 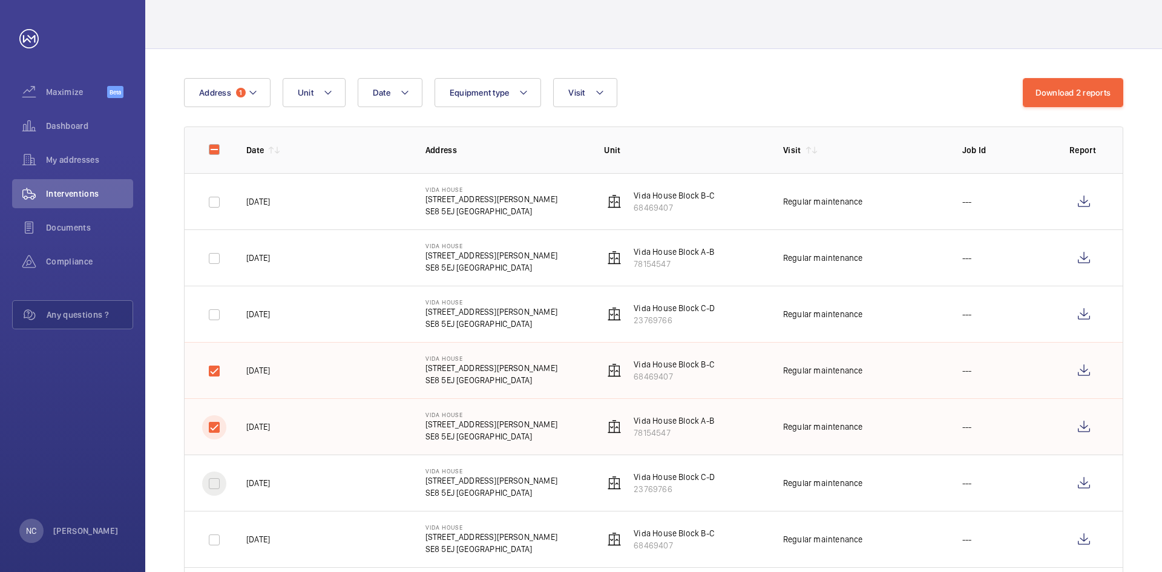 I want to click on span: Maximize, so click(x=76, y=92).